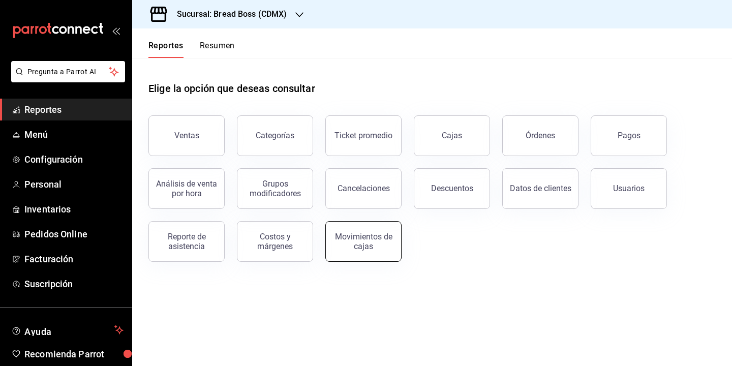 This screenshot has width=732, height=366. I want to click on div: Costos y márgenes, so click(275, 242).